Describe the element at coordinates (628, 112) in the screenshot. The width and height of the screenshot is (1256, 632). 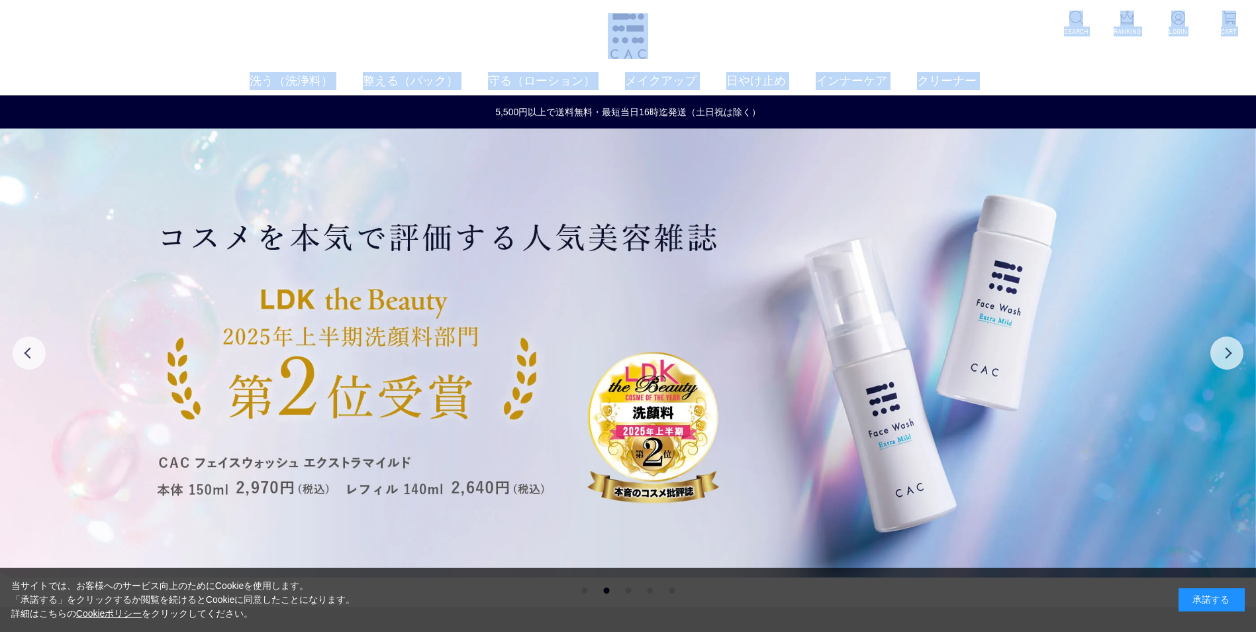
I see `a: 5,500円以上で送料無料・最短当日16時迄発送（土日祝は除く）` at that location.